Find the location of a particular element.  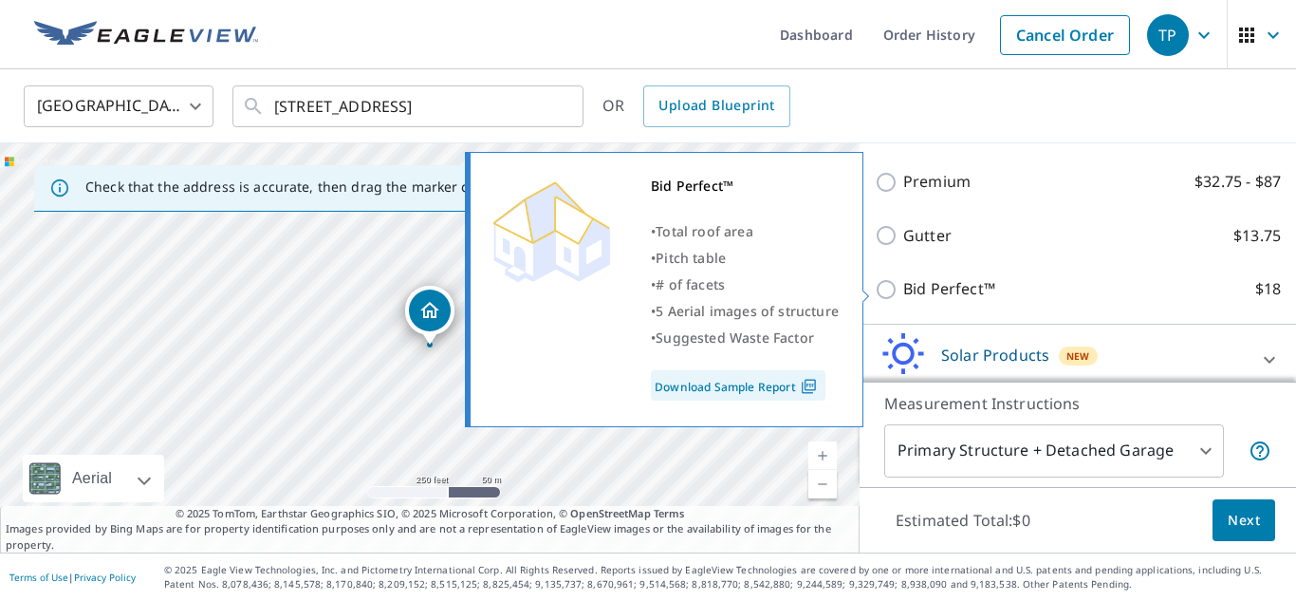

p: $13.75 is located at coordinates (1257, 235).